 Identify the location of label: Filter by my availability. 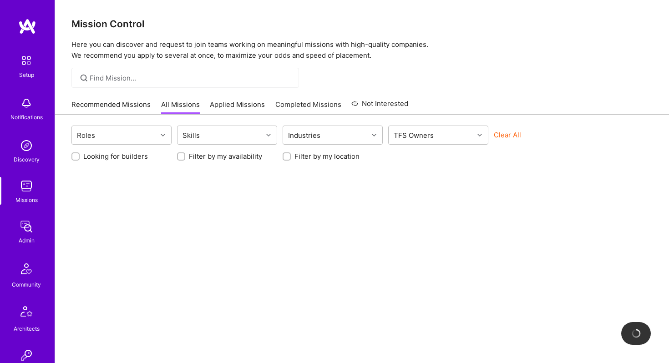
(225, 156).